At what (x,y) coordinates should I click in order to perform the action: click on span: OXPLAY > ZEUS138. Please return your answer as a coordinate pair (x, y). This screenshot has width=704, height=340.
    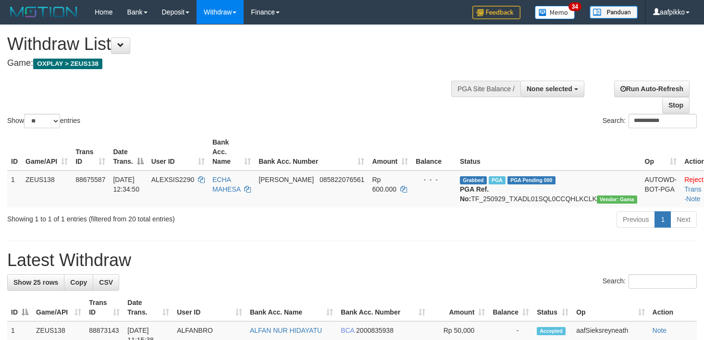
    Looking at the image, I should click on (68, 64).